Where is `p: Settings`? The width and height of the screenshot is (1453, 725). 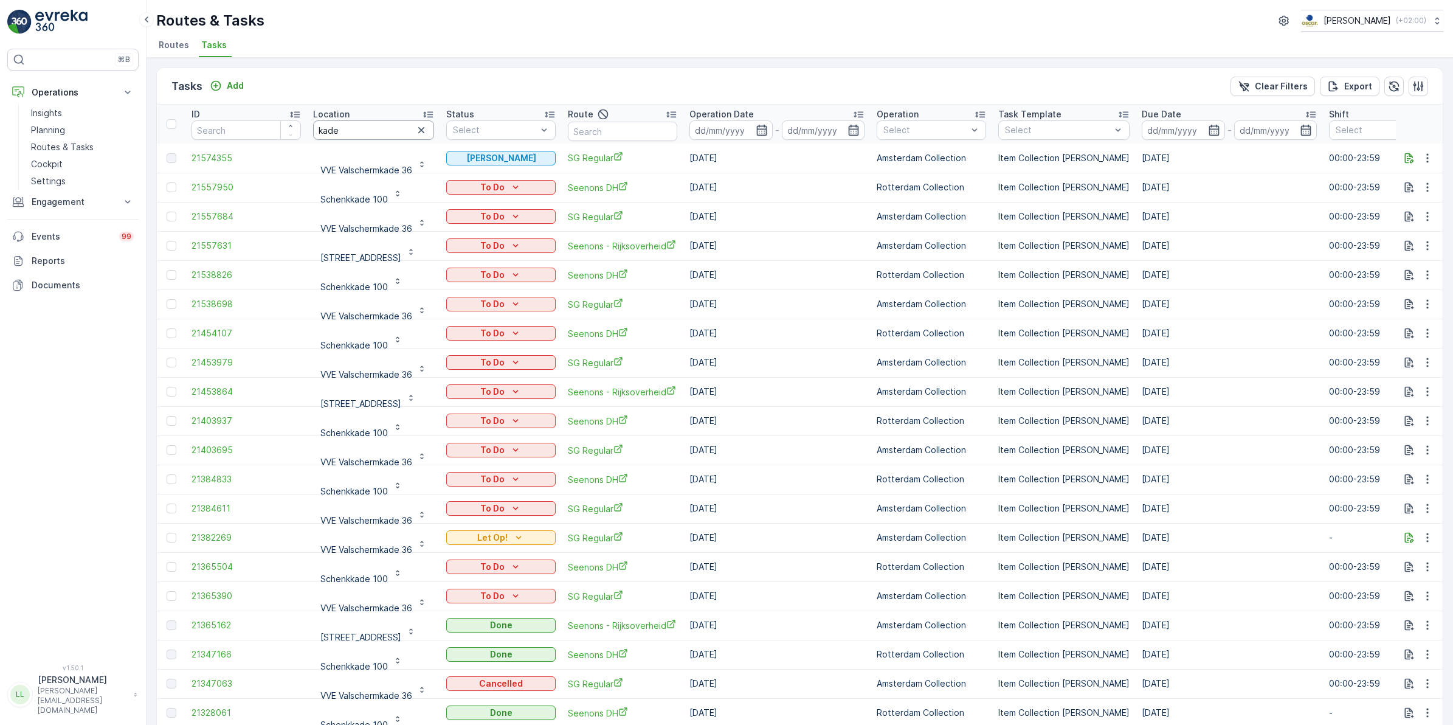
p: Settings is located at coordinates (48, 181).